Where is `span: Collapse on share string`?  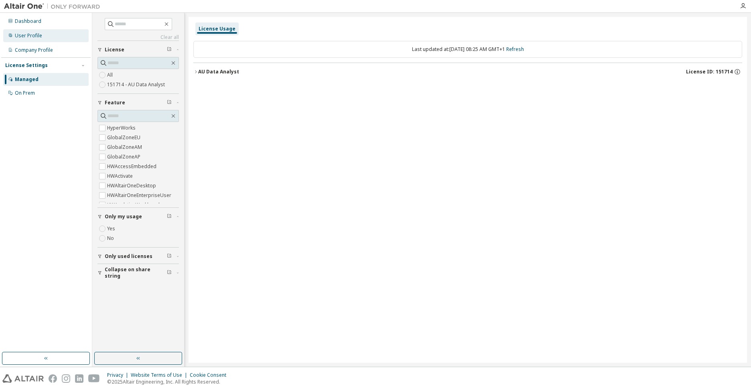 span: Collapse on share string is located at coordinates (136, 273).